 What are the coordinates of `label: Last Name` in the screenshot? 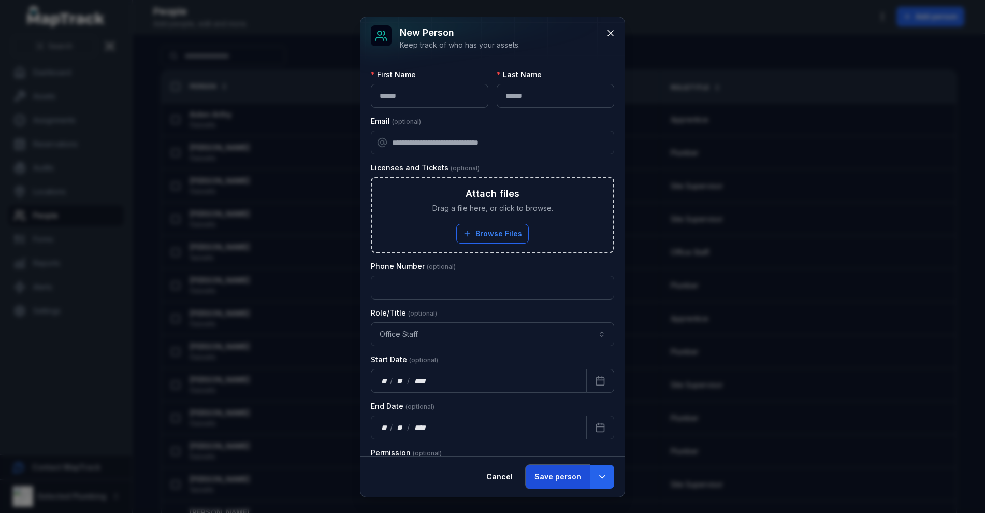 It's located at (519, 75).